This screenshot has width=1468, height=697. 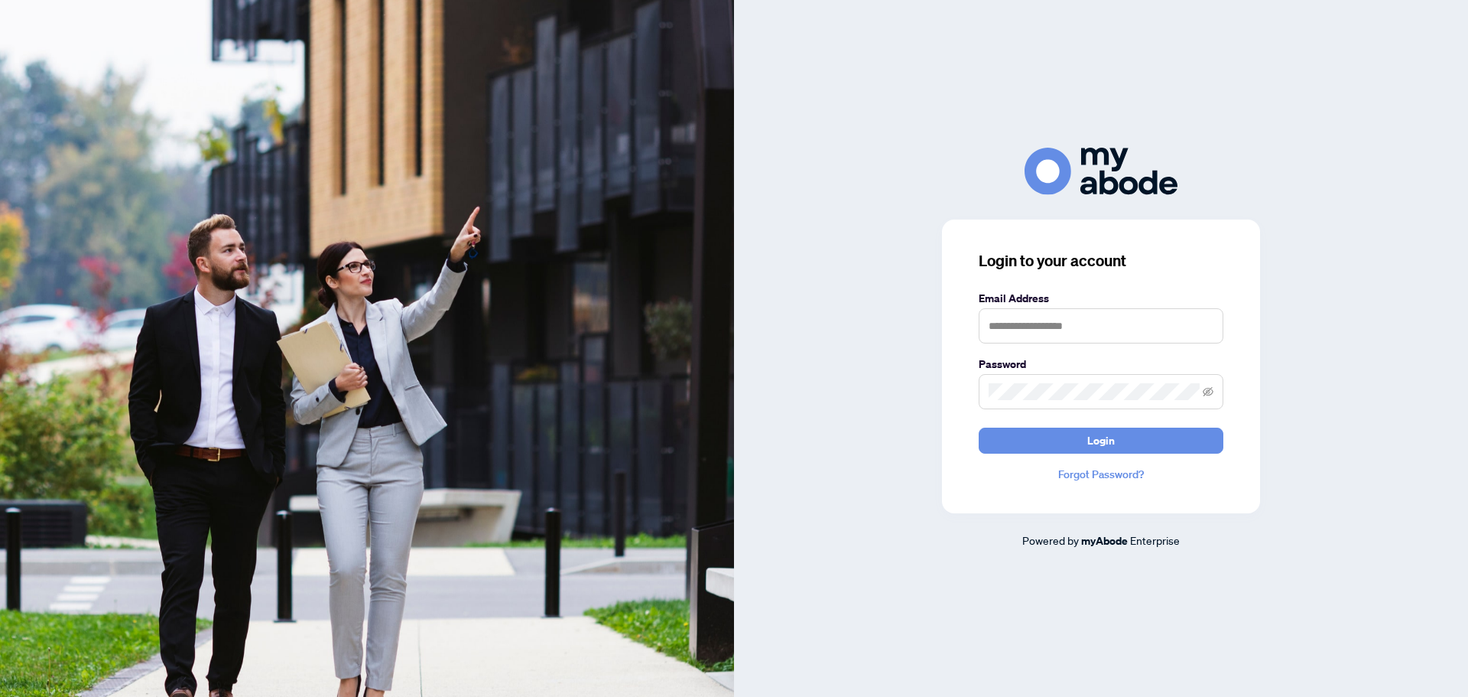 What do you see at coordinates (1101, 298) in the screenshot?
I see `label: Email Address` at bounding box center [1101, 298].